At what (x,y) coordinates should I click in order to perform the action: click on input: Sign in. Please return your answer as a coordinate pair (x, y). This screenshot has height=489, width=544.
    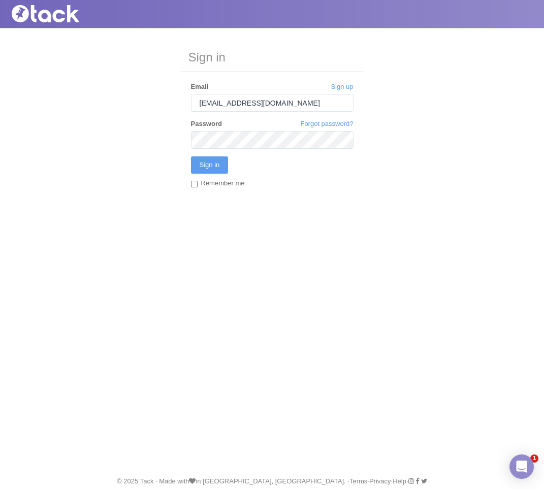
    Looking at the image, I should click on (210, 165).